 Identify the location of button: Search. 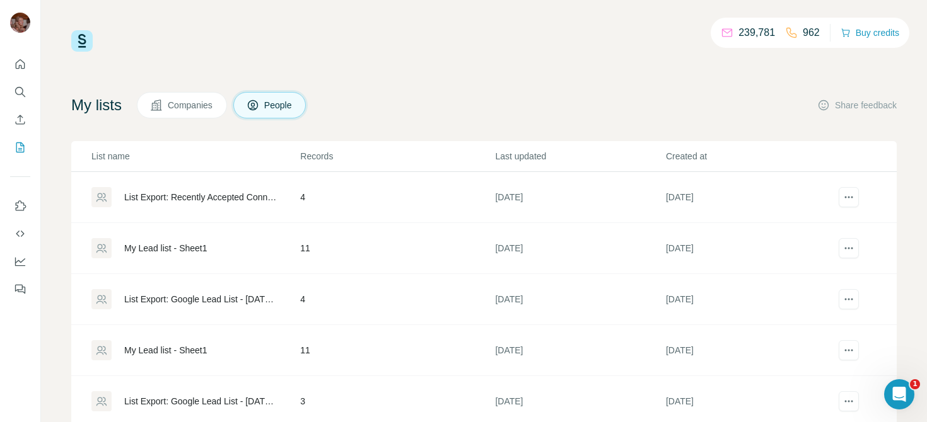
(20, 92).